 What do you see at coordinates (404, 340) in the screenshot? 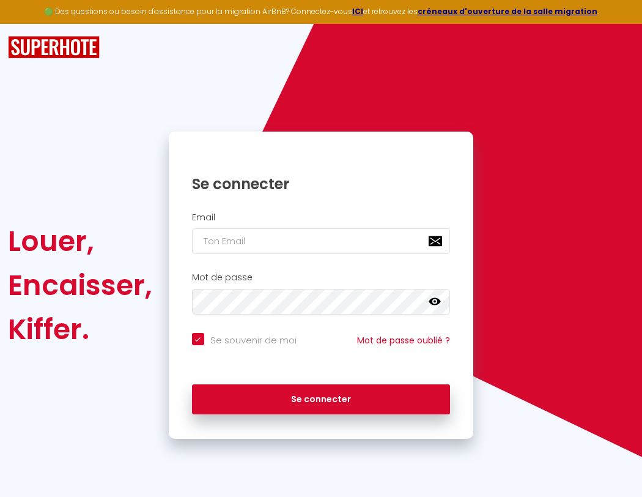
I see `a: Mot de passe oublié ?` at bounding box center [404, 340].